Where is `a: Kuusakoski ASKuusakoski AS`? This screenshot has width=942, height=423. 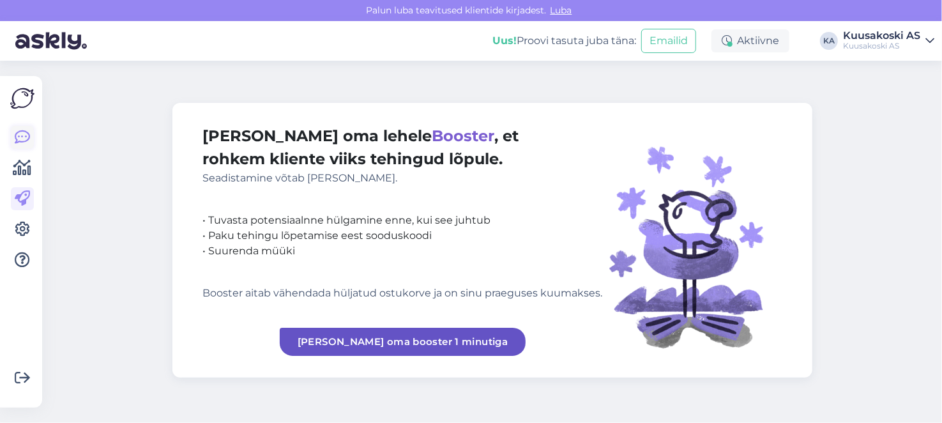
a: Kuusakoski ASKuusakoski AS is located at coordinates (889, 41).